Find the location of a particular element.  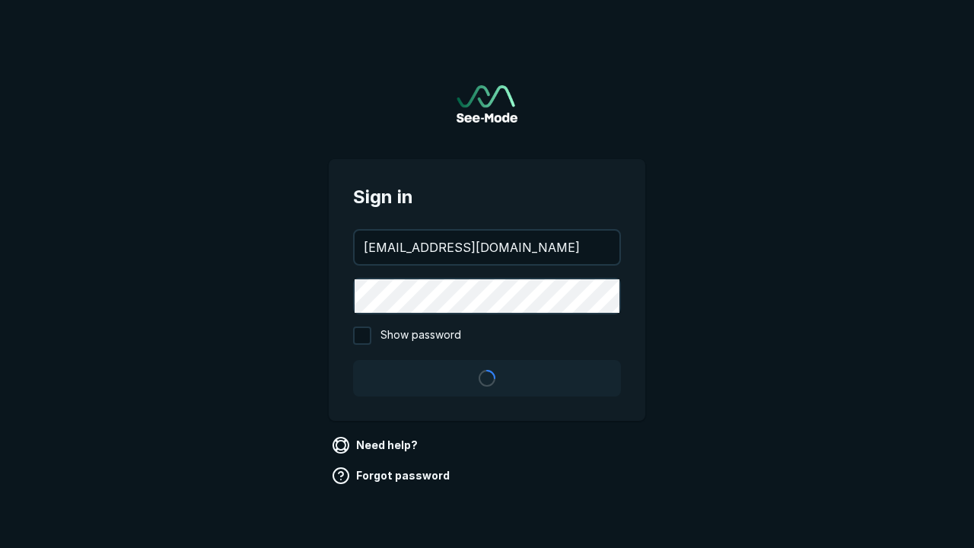

a: Go to sign in is located at coordinates (487, 104).